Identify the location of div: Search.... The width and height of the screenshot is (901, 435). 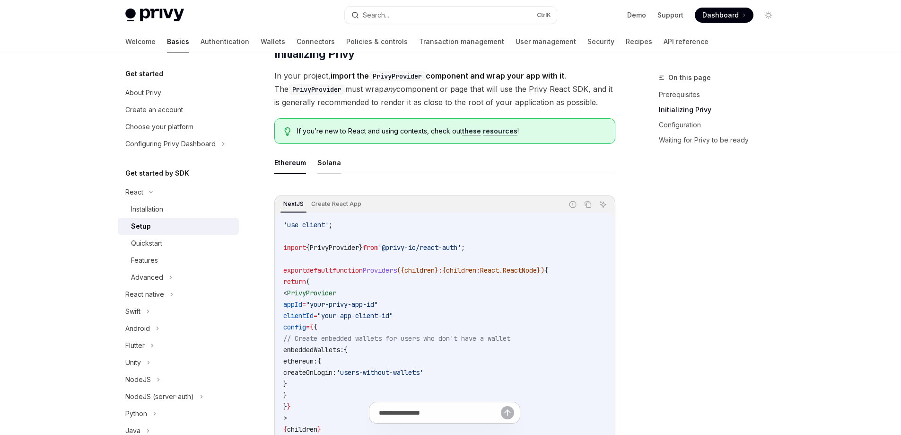
(376, 15).